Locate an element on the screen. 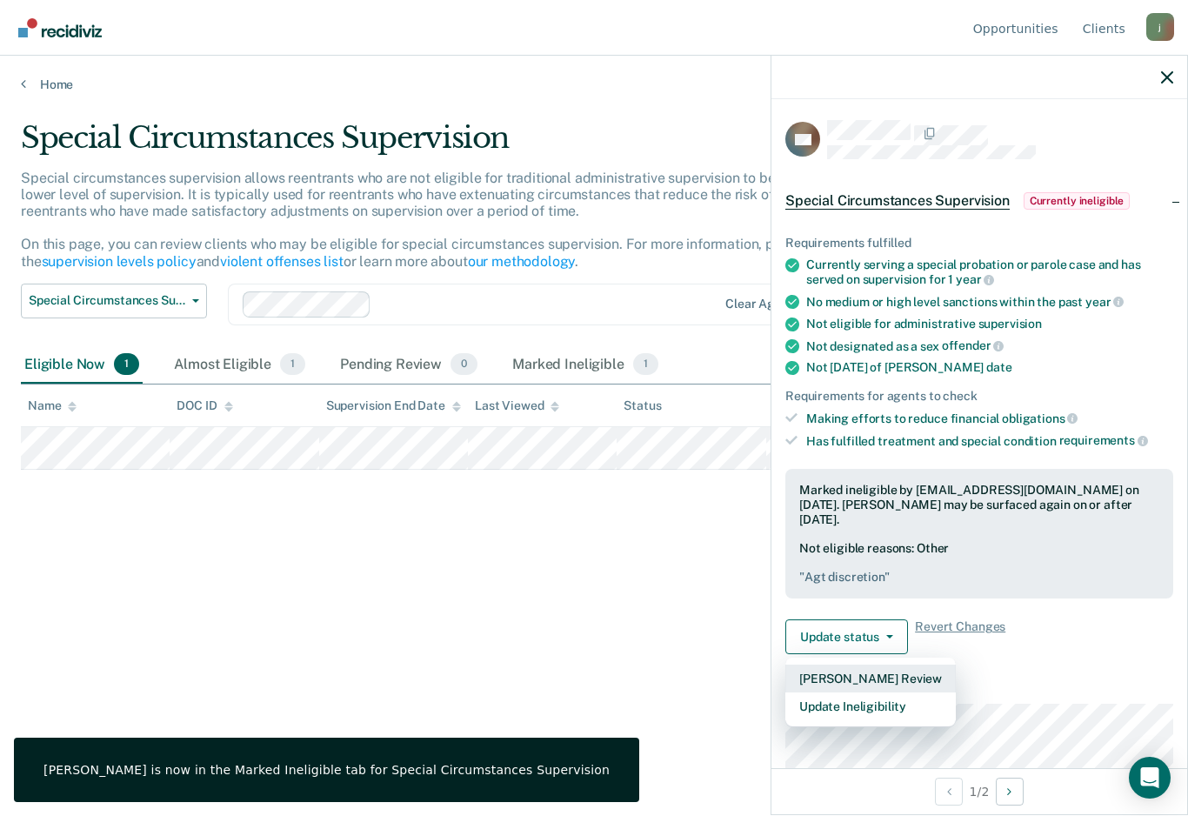 Image resolution: width=1188 pixels, height=816 pixels. div: Marked Ineligible is located at coordinates (585, 365).